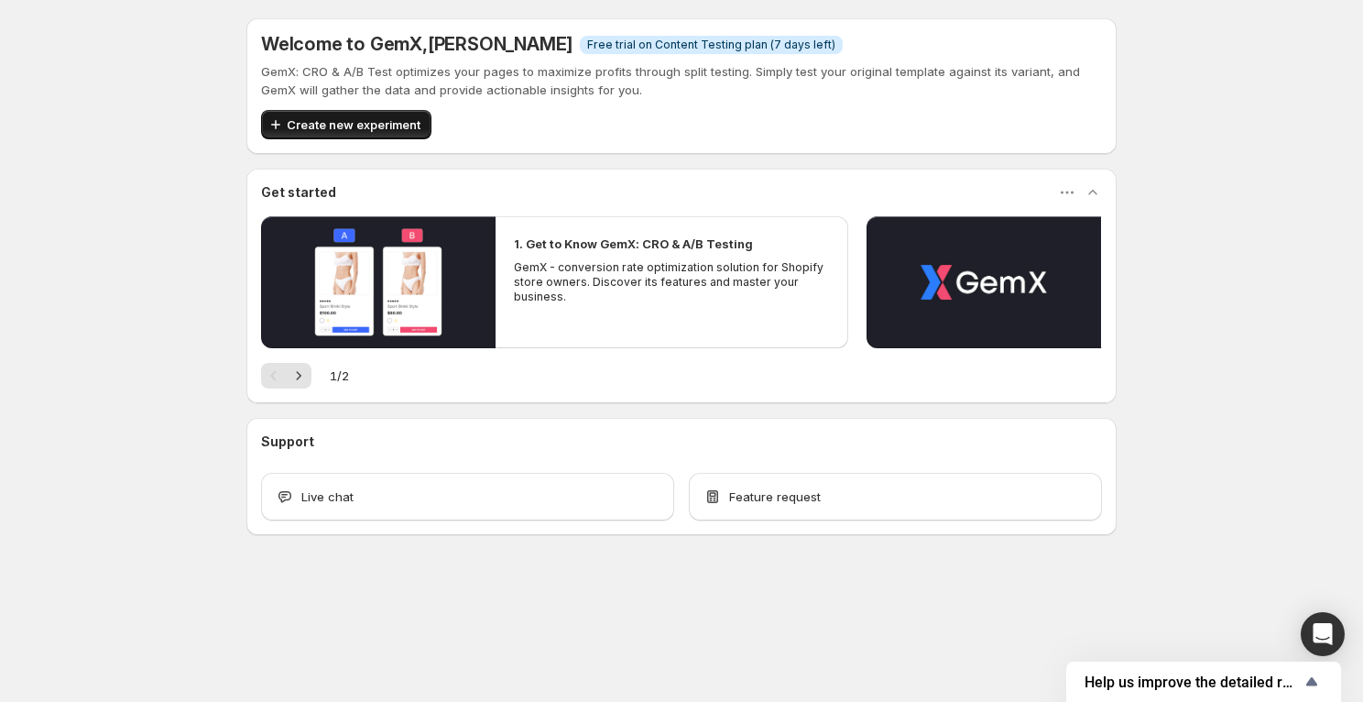 The width and height of the screenshot is (1363, 702). Describe the element at coordinates (327, 496) in the screenshot. I see `span: Live chat` at that location.